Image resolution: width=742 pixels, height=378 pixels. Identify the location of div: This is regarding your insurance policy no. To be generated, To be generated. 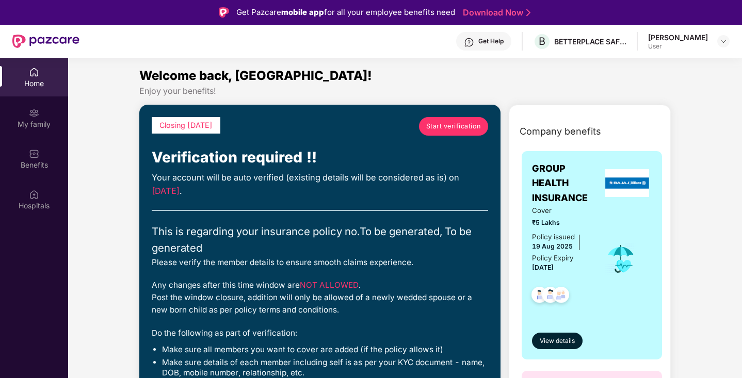
(320, 240).